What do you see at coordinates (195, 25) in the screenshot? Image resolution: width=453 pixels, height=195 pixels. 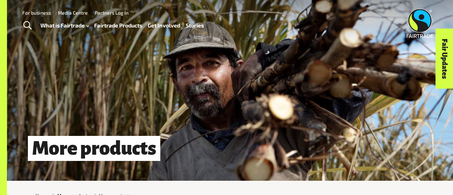 I see `a: Stories` at bounding box center [195, 25].